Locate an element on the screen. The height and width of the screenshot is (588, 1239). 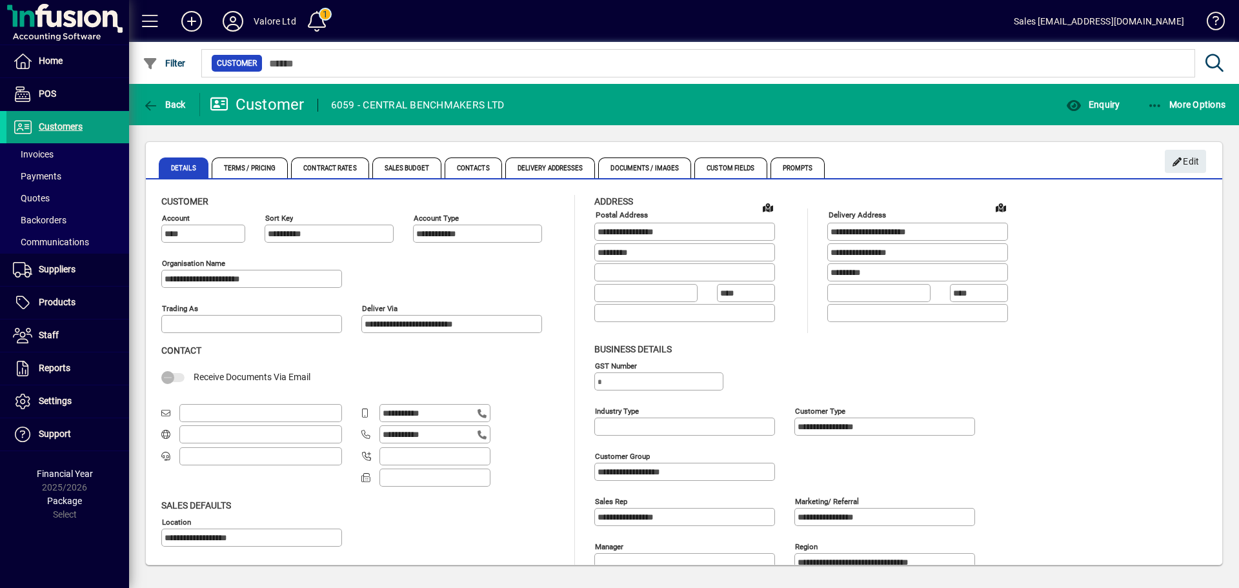
a: Backorders is located at coordinates (68, 220).